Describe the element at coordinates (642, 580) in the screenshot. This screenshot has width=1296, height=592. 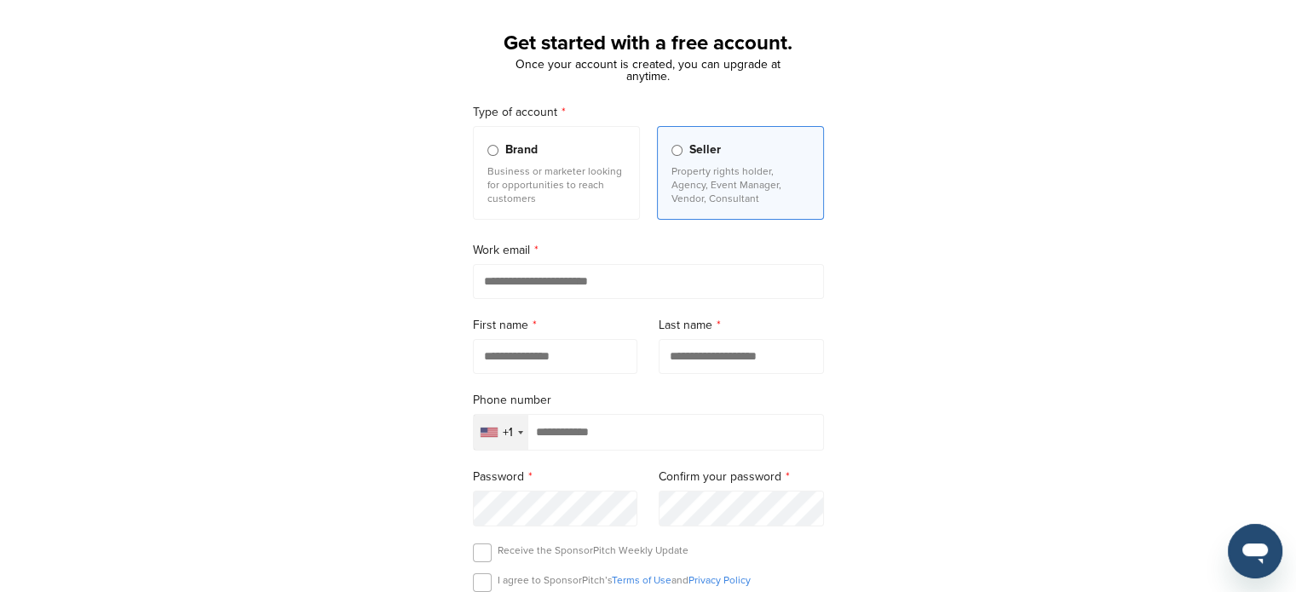
I see `a: Terms of Use` at that location.